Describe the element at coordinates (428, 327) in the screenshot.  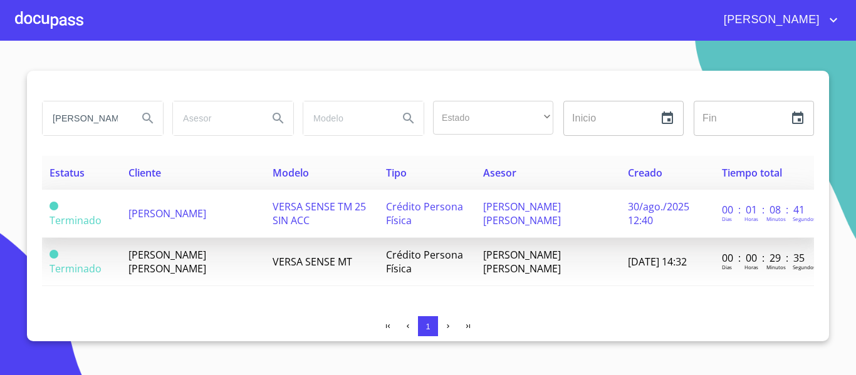
I see `button: 1` at that location.